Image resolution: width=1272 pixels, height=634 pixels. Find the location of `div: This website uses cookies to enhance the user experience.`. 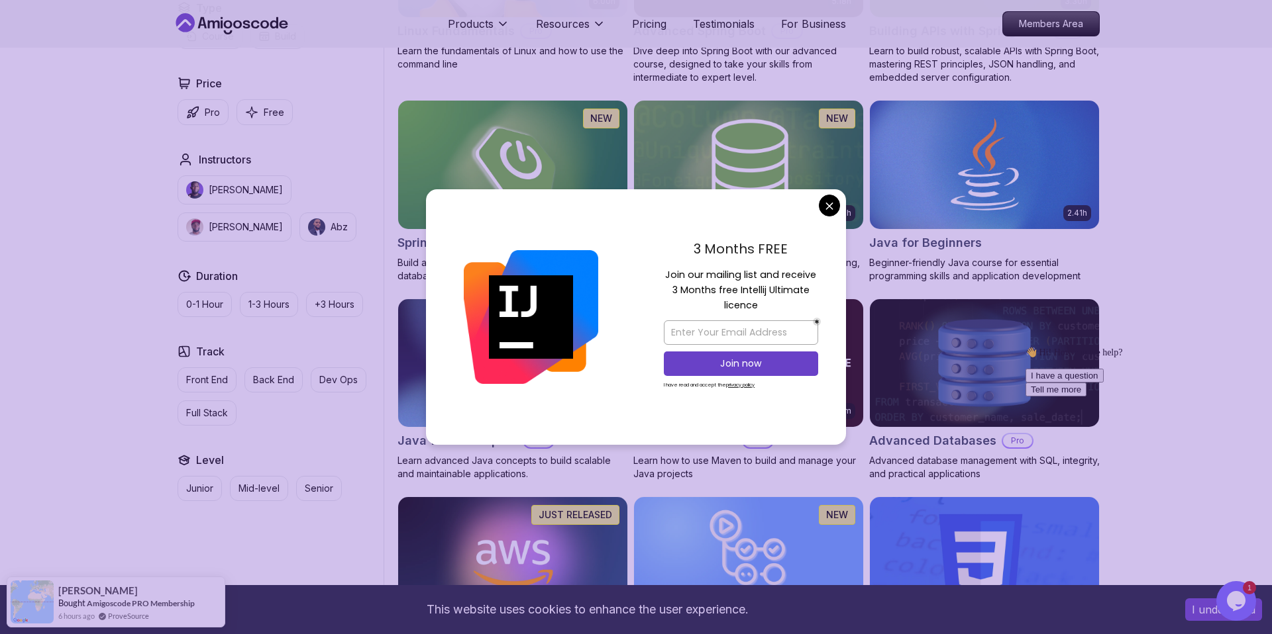

div: This website uses cookies to enhance the user experience. is located at coordinates (587, 610).